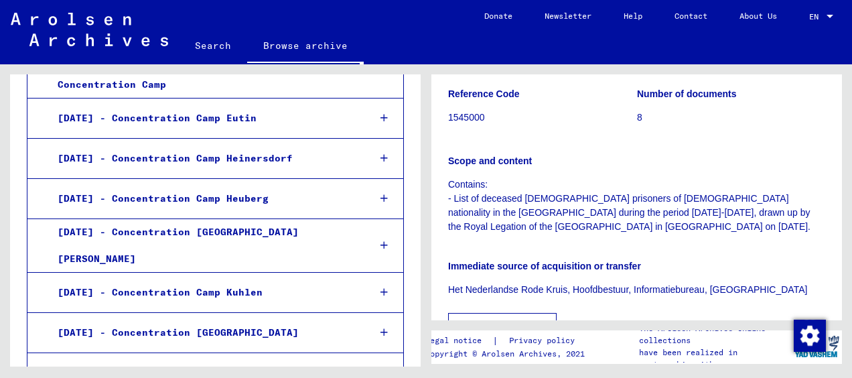  I want to click on p: 8, so click(731, 117).